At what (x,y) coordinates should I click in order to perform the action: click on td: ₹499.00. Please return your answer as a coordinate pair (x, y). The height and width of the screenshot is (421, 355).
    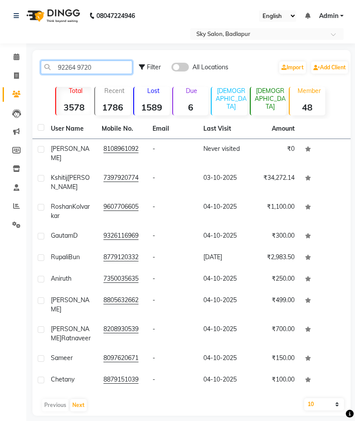
    Looking at the image, I should click on (275, 305).